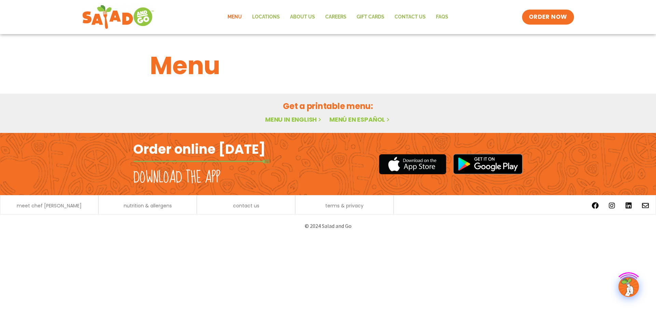  Describe the element at coordinates (413, 164) in the screenshot. I see `img: appstore` at that location.